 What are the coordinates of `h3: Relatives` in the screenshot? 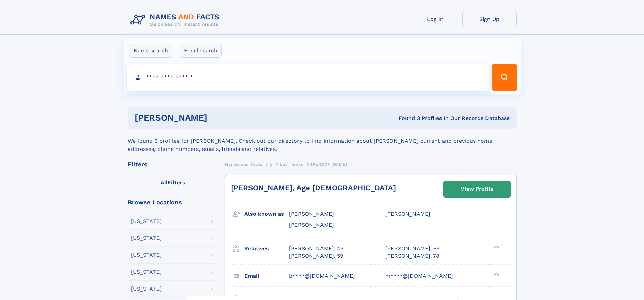 It's located at (267, 248).